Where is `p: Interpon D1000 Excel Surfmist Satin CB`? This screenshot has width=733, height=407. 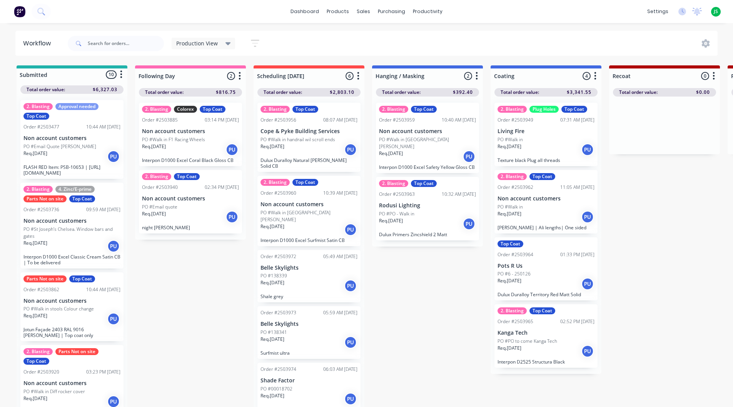
p: Interpon D1000 Excel Surfmist Satin CB is located at coordinates (309, 240).